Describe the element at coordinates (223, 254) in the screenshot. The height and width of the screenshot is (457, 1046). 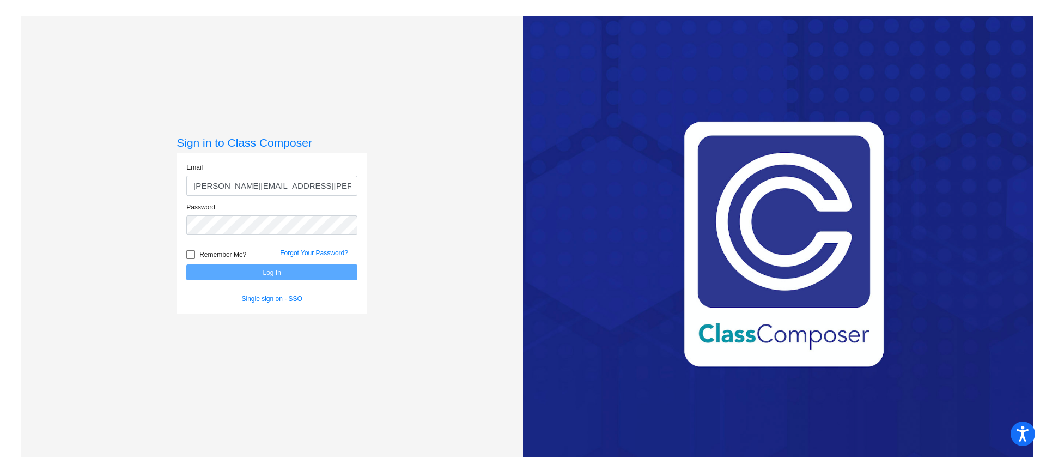
I see `span: Remember Me?` at that location.